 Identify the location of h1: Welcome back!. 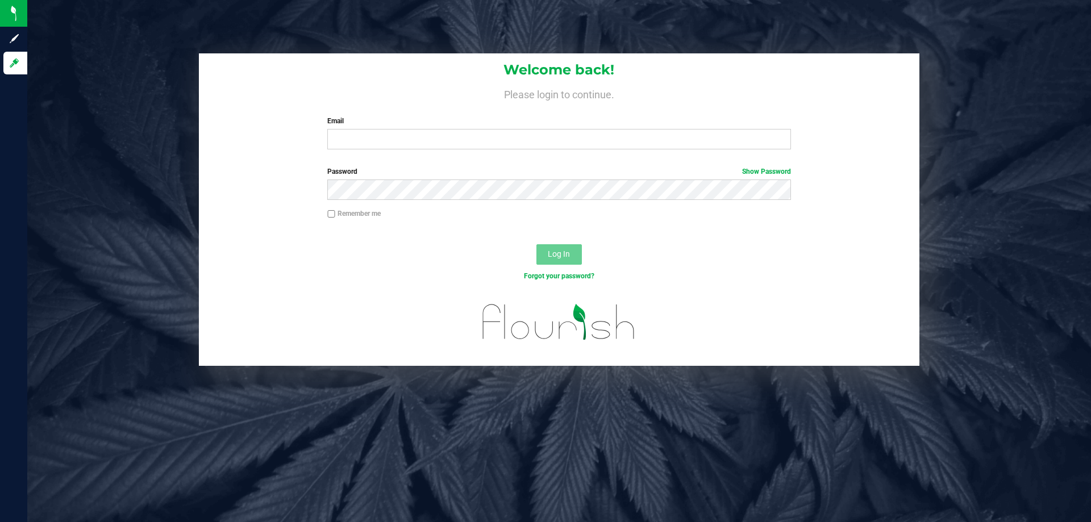
(559, 70).